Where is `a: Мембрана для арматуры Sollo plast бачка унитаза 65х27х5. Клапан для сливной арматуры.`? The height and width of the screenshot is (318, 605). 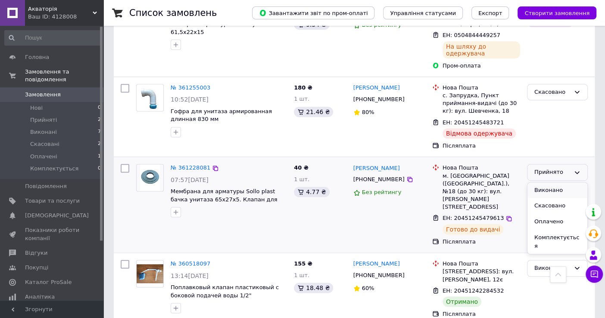
a: Мембрана для арматуры Sollo plast бачка унитаза 65х27х5. Клапан для сливной арматуры. is located at coordinates (224, 199).